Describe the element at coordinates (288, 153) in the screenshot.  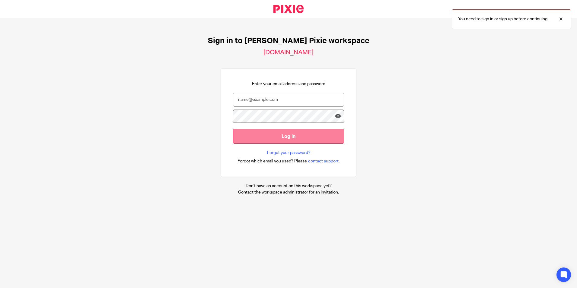
I see `a: Forgot your password?` at that location.